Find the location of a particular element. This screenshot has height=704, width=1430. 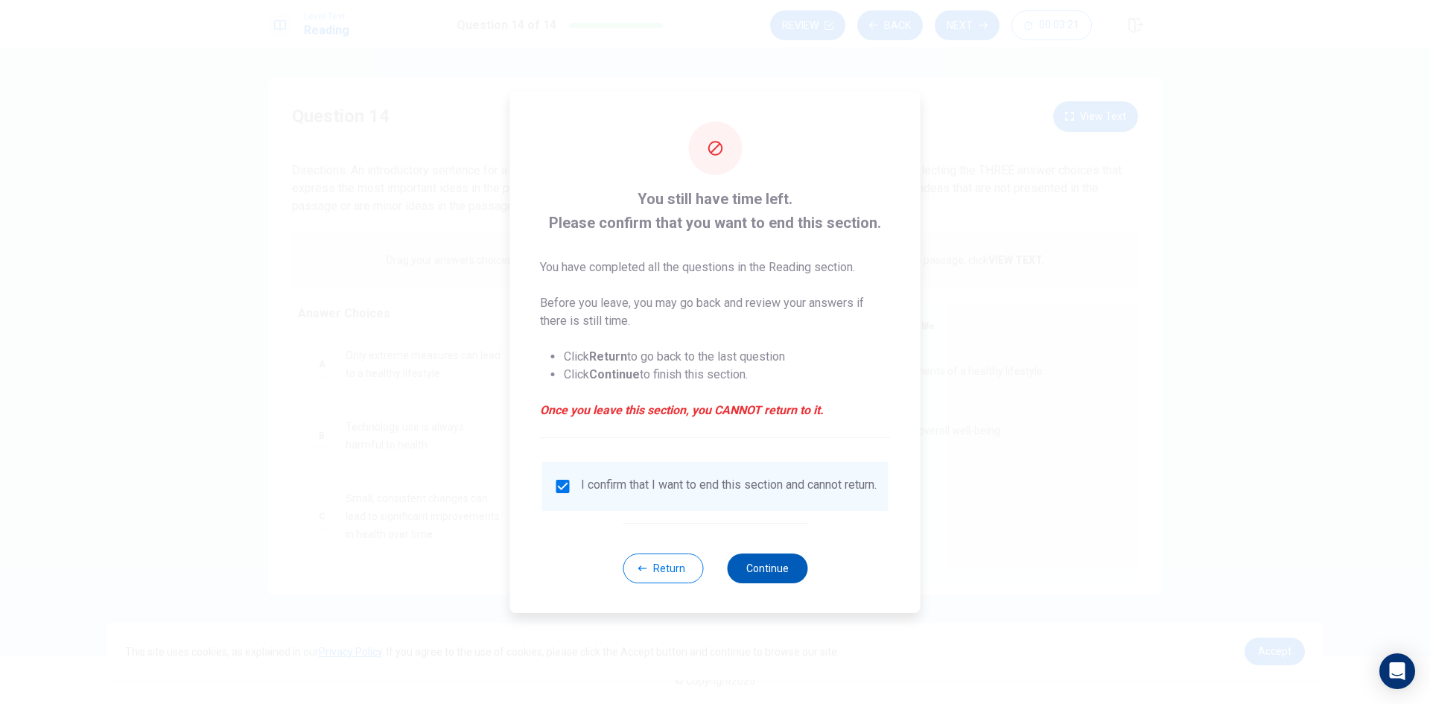

p: Before you leave, you may go back and review your answers if there is still time. is located at coordinates (715, 312).